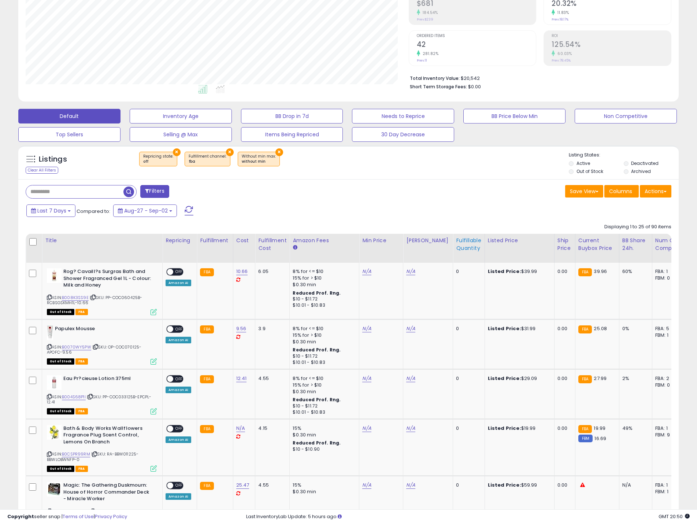  Describe the element at coordinates (271, 329) in the screenshot. I see `div: 3.9` at that location.